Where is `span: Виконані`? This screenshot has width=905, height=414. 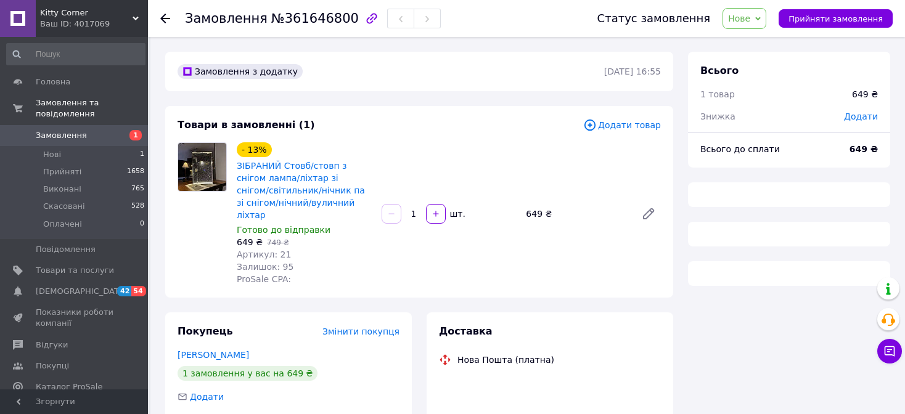 span: Виконані is located at coordinates (62, 189).